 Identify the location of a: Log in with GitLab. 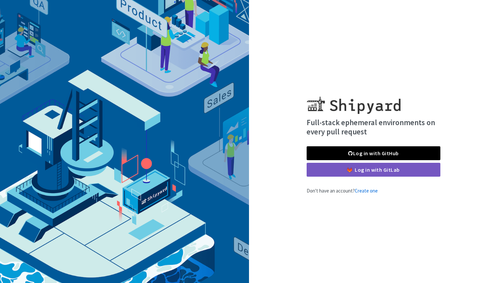
(374, 169).